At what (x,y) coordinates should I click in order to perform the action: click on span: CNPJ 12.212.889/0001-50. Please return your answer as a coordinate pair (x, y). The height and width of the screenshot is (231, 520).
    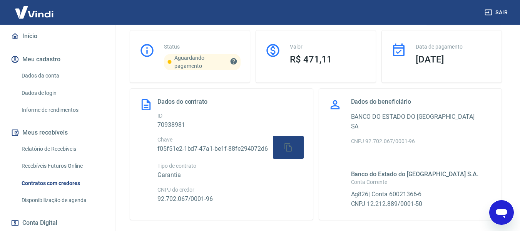
    Looking at the image, I should click on (387, 203).